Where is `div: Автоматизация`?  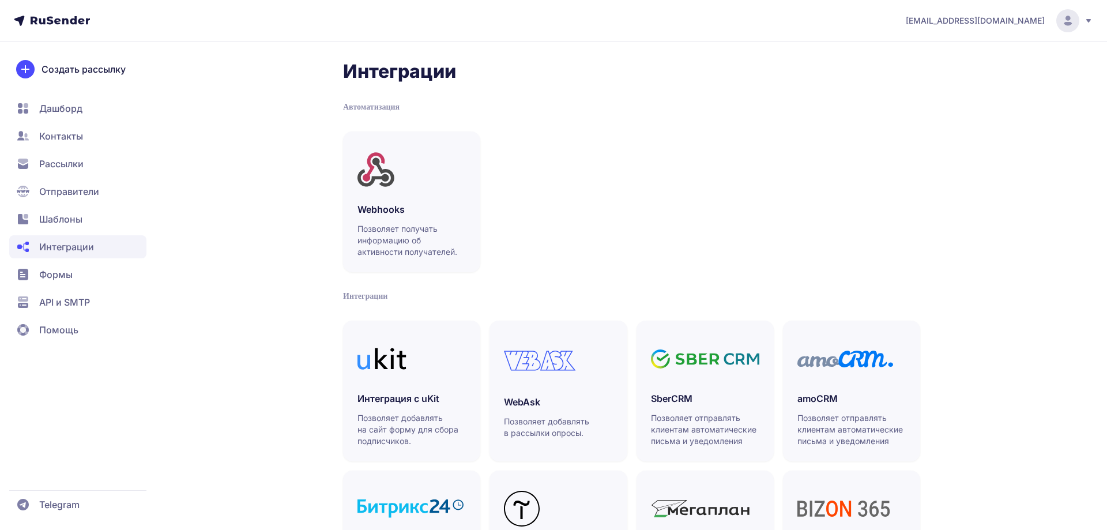
div: Автоматизация is located at coordinates (631, 107).